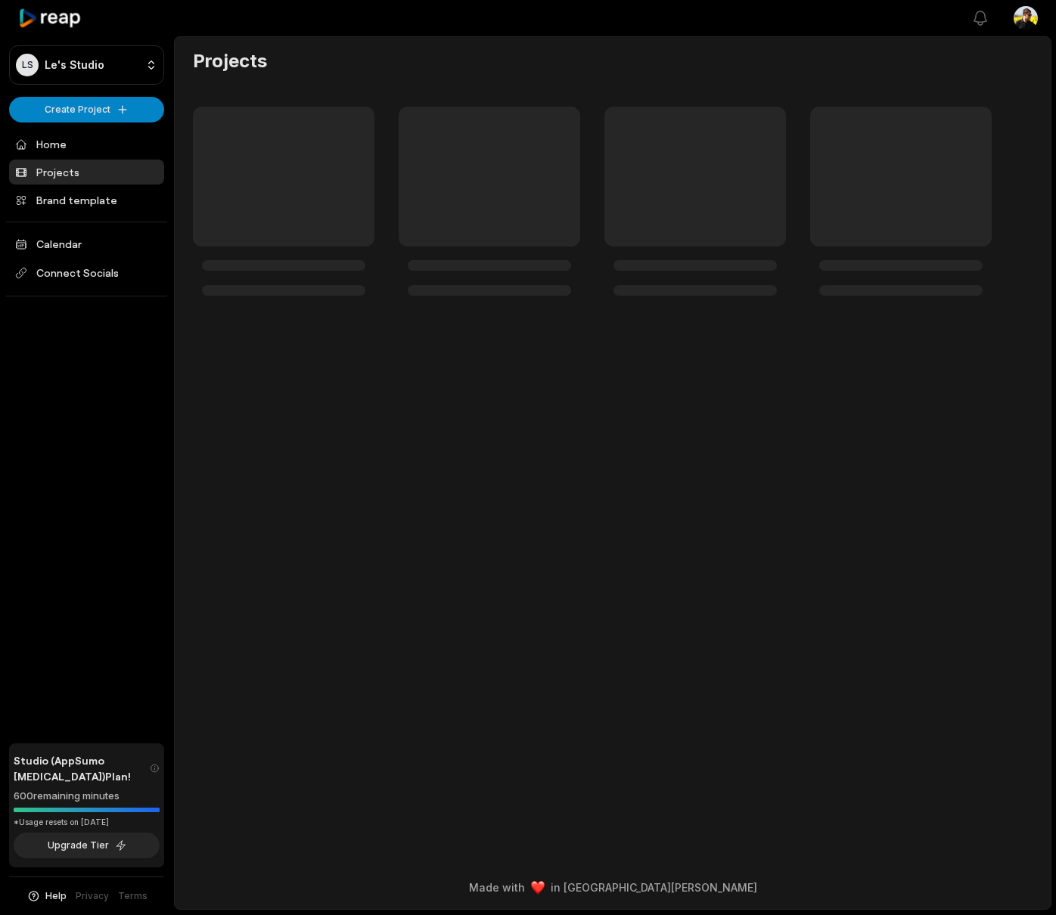  I want to click on button: Create Project, so click(86, 110).